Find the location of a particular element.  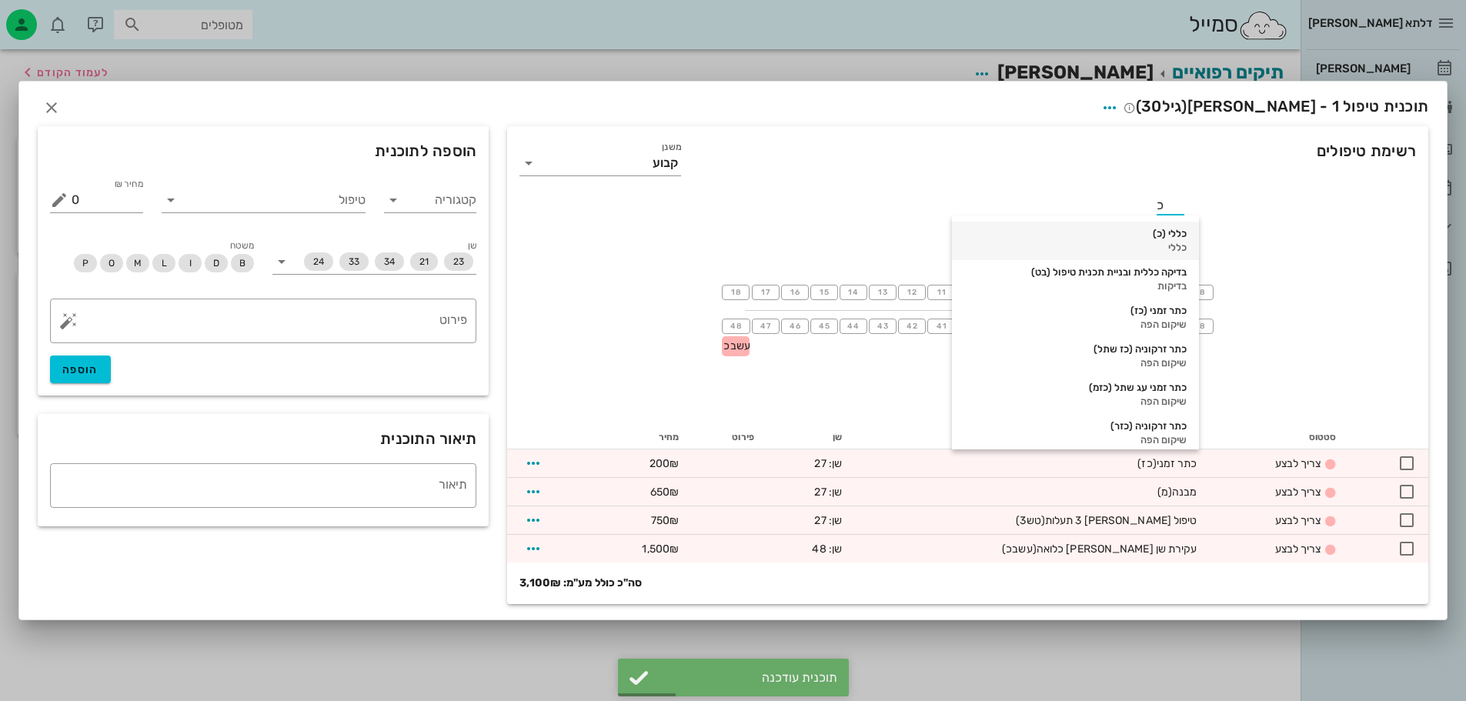

button: 11 is located at coordinates (941, 293).